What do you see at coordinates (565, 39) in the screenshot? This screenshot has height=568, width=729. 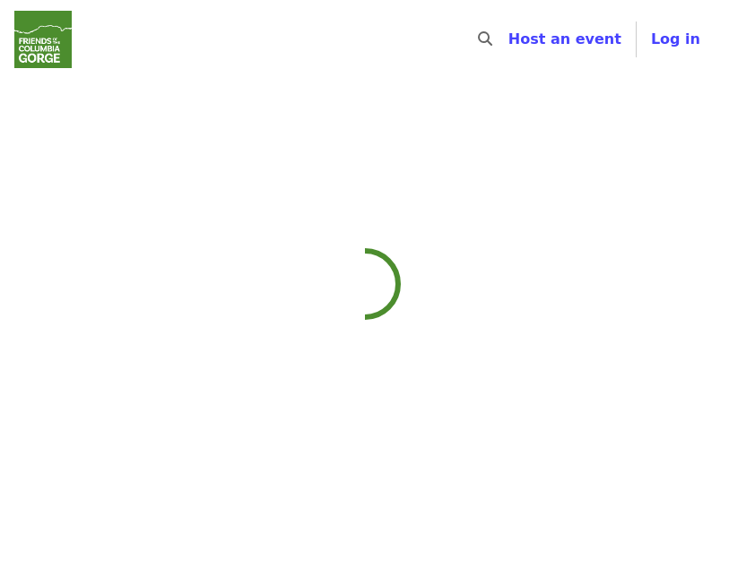 I see `span: Host an event` at bounding box center [565, 39].